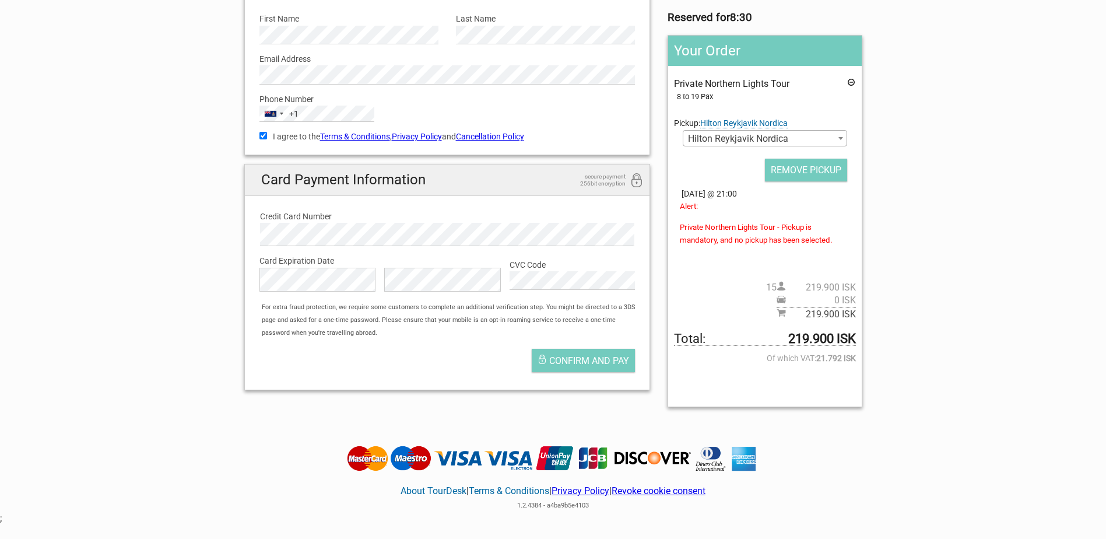  I want to click on div: Alert:, so click(765, 205).